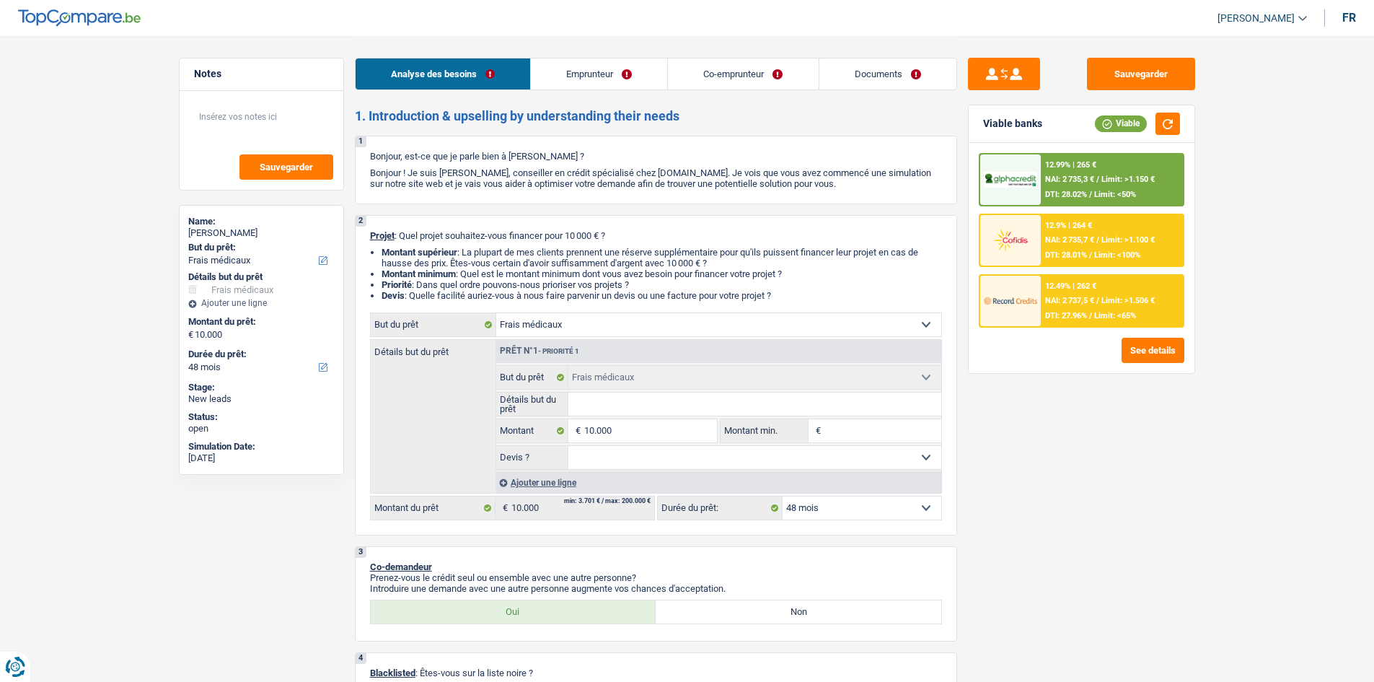 The height and width of the screenshot is (682, 1374). I want to click on button: See details, so click(1153, 350).